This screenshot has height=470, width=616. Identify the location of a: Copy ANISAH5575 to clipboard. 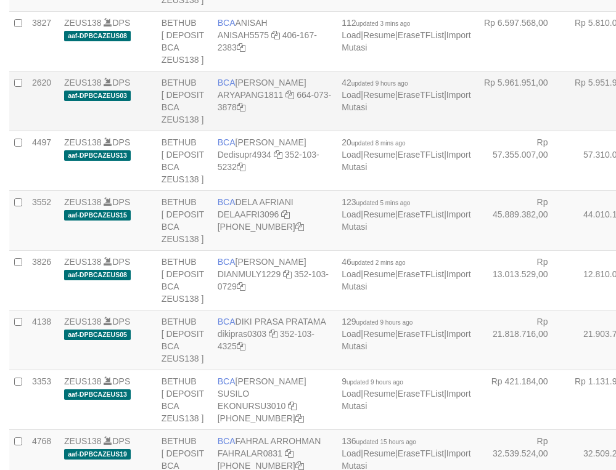
(275, 35).